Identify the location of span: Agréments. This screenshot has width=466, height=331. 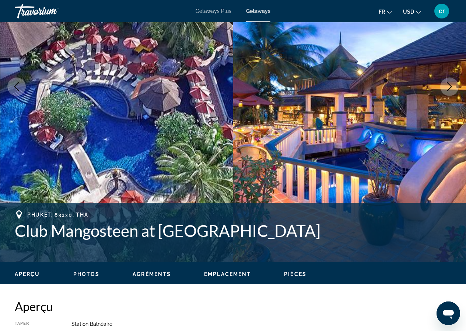
(152, 274).